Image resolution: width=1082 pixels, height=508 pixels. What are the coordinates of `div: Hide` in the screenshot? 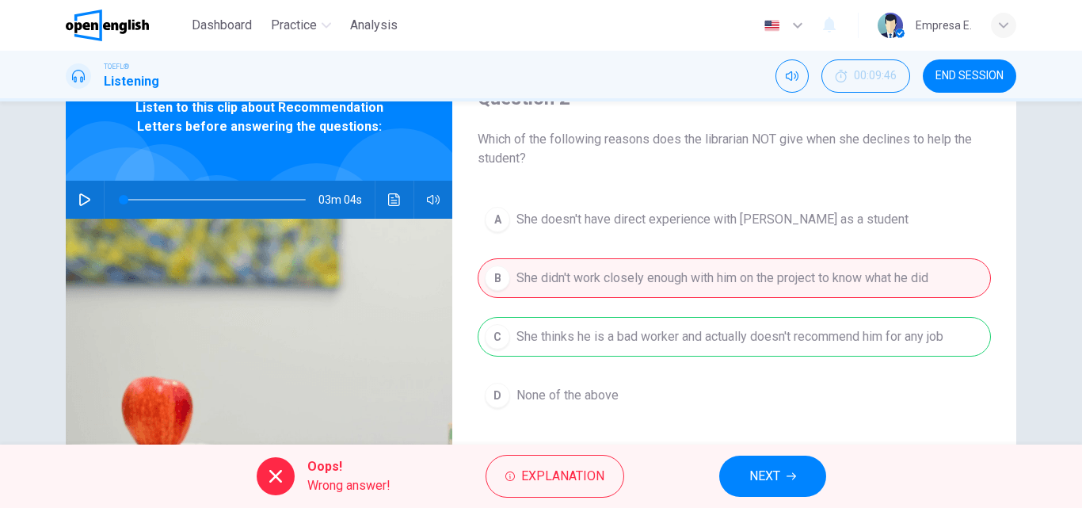 It's located at (866, 76).